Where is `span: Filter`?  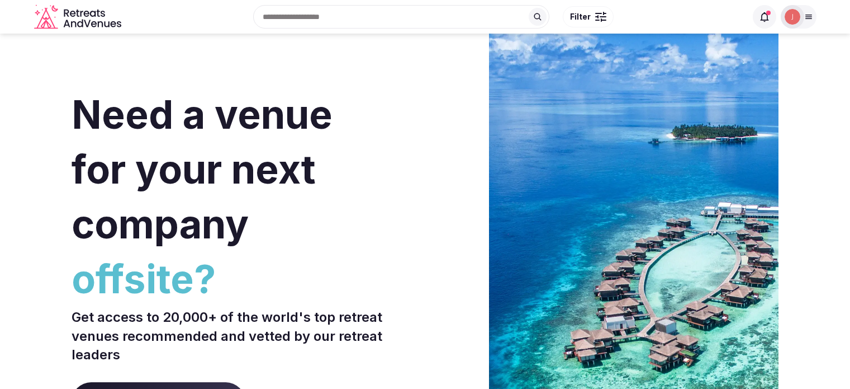 span: Filter is located at coordinates (580, 17).